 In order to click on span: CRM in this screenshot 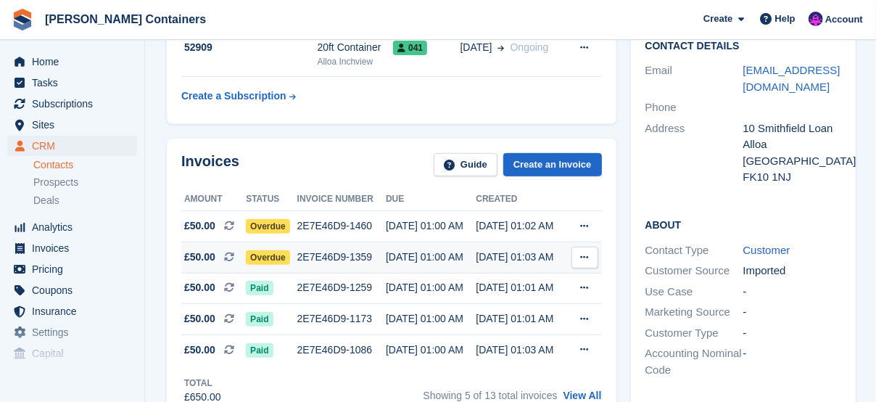, I will do `click(75, 146)`.